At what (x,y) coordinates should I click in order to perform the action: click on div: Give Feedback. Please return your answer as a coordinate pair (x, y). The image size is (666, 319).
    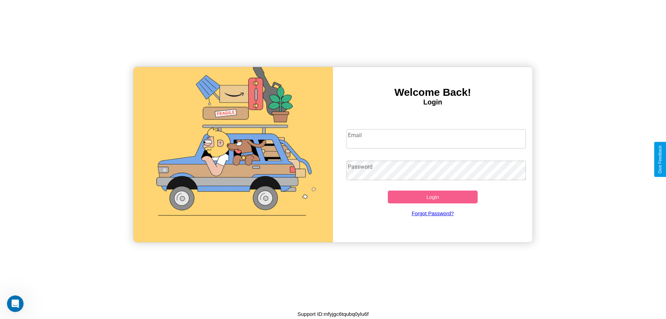
    Looking at the image, I should click on (660, 159).